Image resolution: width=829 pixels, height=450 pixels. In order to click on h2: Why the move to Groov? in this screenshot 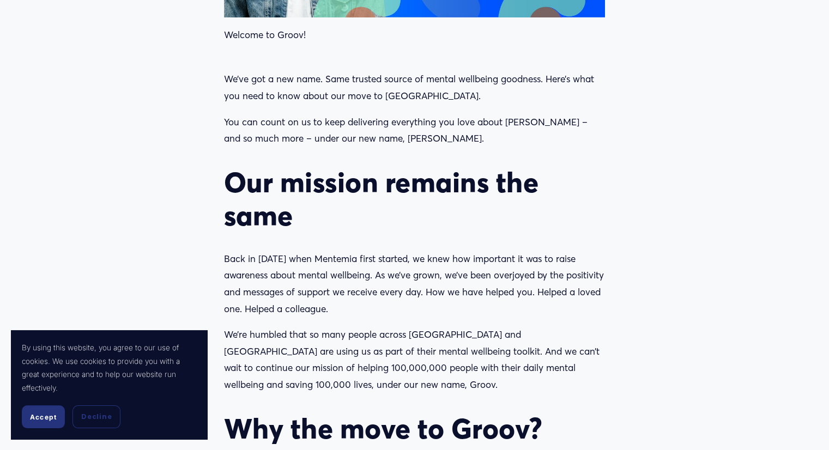, I will do `click(415, 428)`.